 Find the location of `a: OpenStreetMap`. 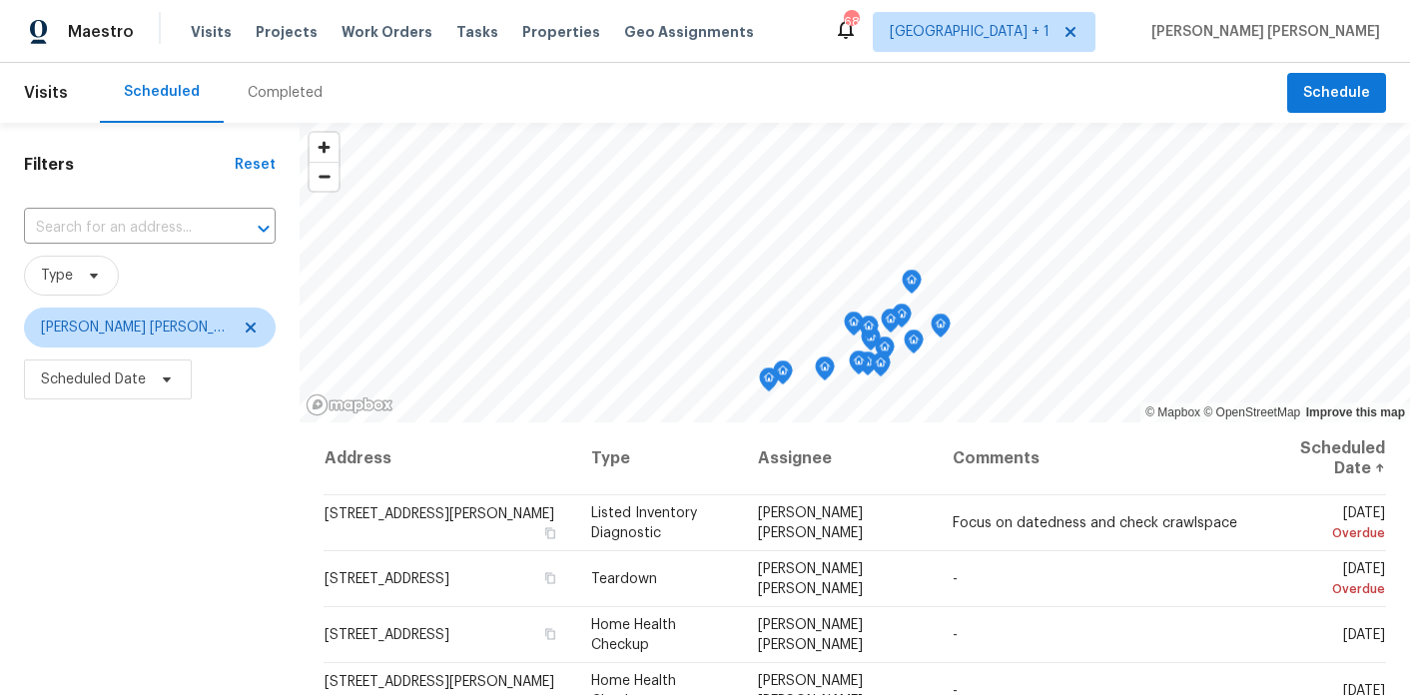

a: OpenStreetMap is located at coordinates (1252, 413).